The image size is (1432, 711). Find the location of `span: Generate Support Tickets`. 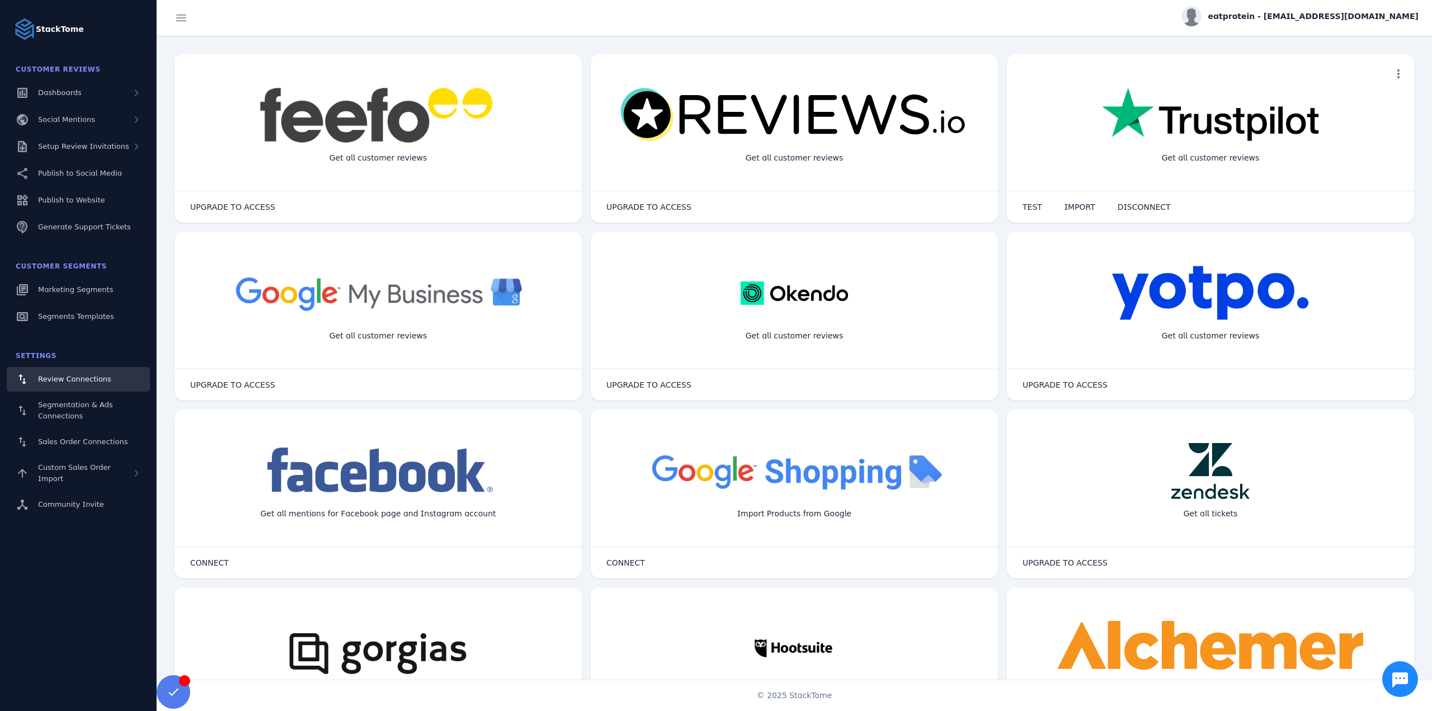

span: Generate Support Tickets is located at coordinates (84, 226).